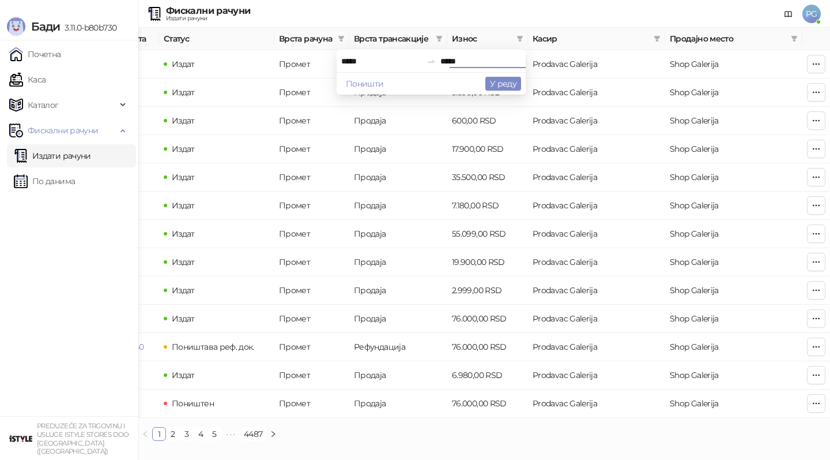  I want to click on span: Продајно место, so click(728, 39).